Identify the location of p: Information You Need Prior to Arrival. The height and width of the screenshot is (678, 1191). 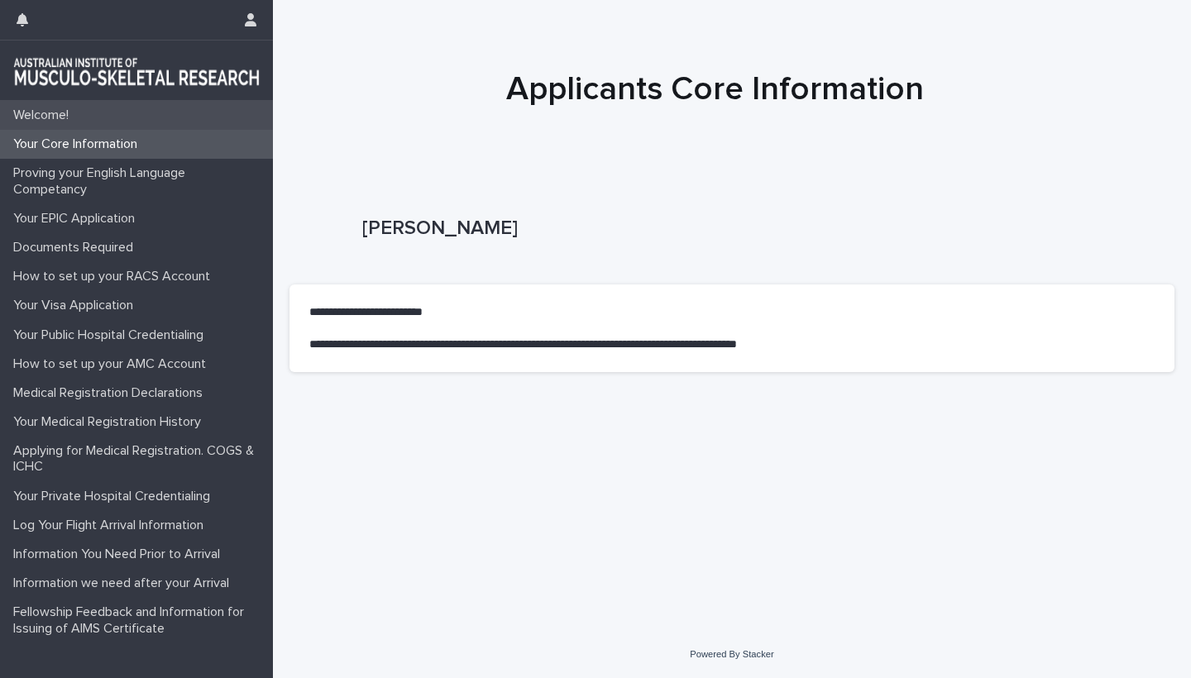
(120, 554).